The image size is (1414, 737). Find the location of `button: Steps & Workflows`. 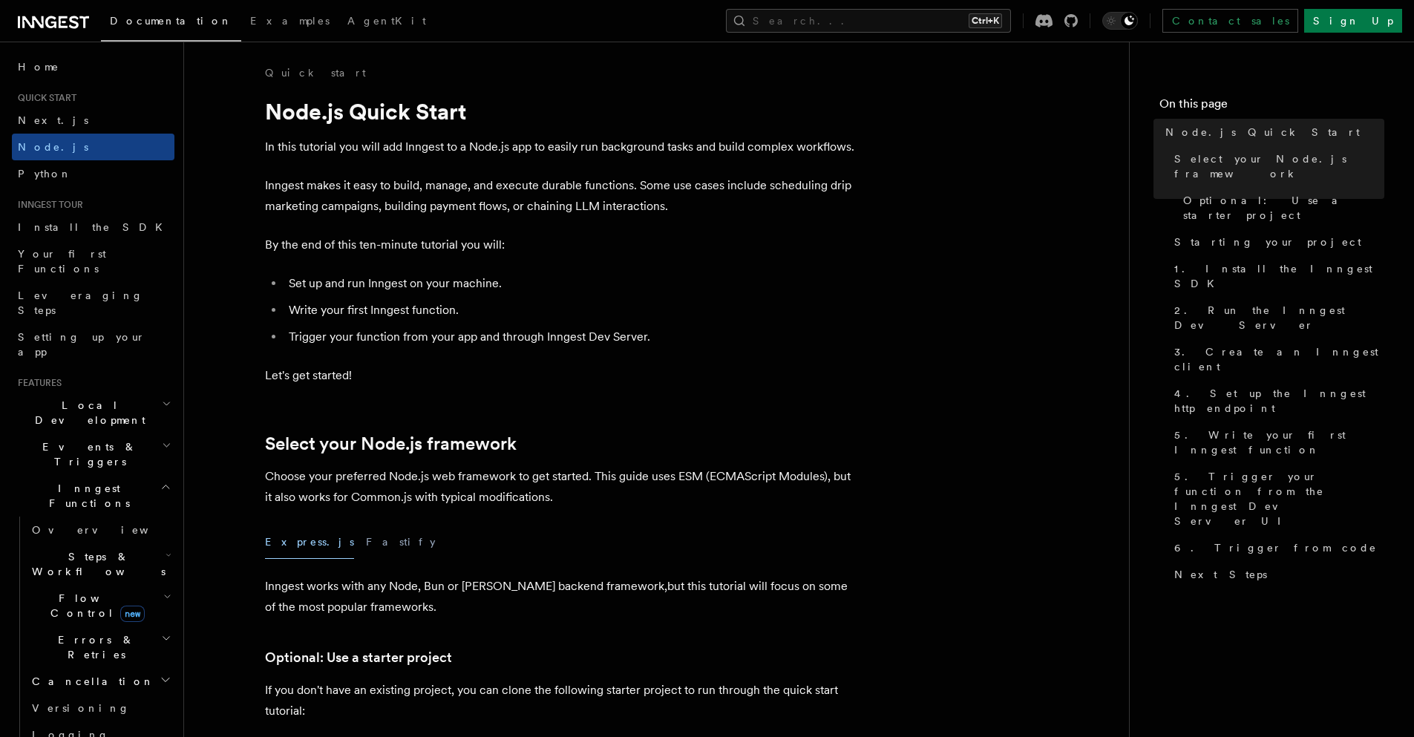

button: Steps & Workflows is located at coordinates (100, 564).